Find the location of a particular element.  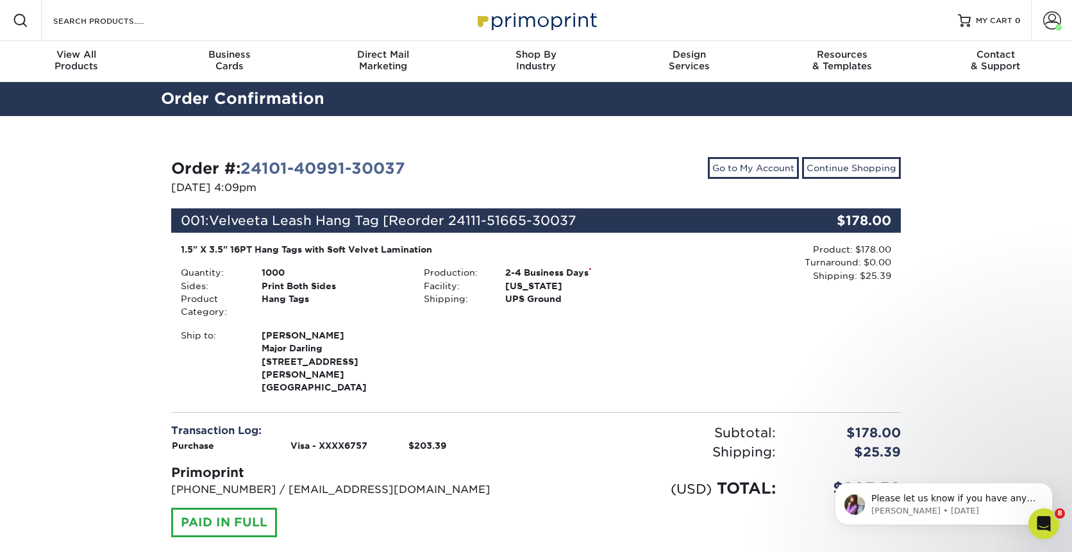

div: 001: is located at coordinates (475, 221).